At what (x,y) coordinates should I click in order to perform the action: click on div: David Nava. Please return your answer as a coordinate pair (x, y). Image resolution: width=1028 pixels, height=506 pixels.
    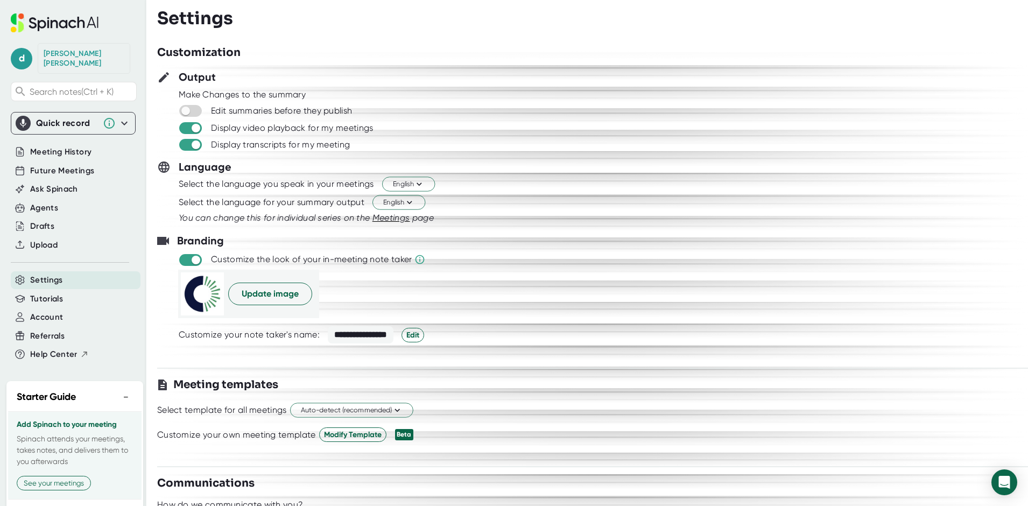
    Looking at the image, I should click on (84, 58).